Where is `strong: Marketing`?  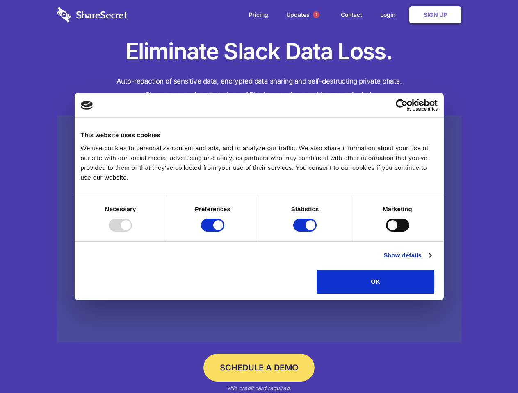 strong: Marketing is located at coordinates (397, 209).